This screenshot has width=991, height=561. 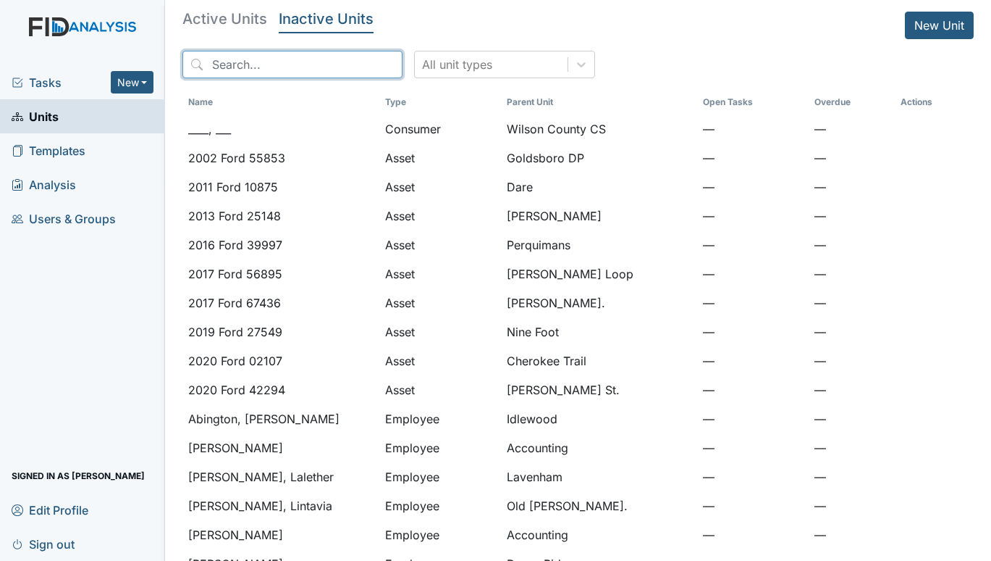 What do you see at coordinates (35, 116) in the screenshot?
I see `span: Units` at bounding box center [35, 116].